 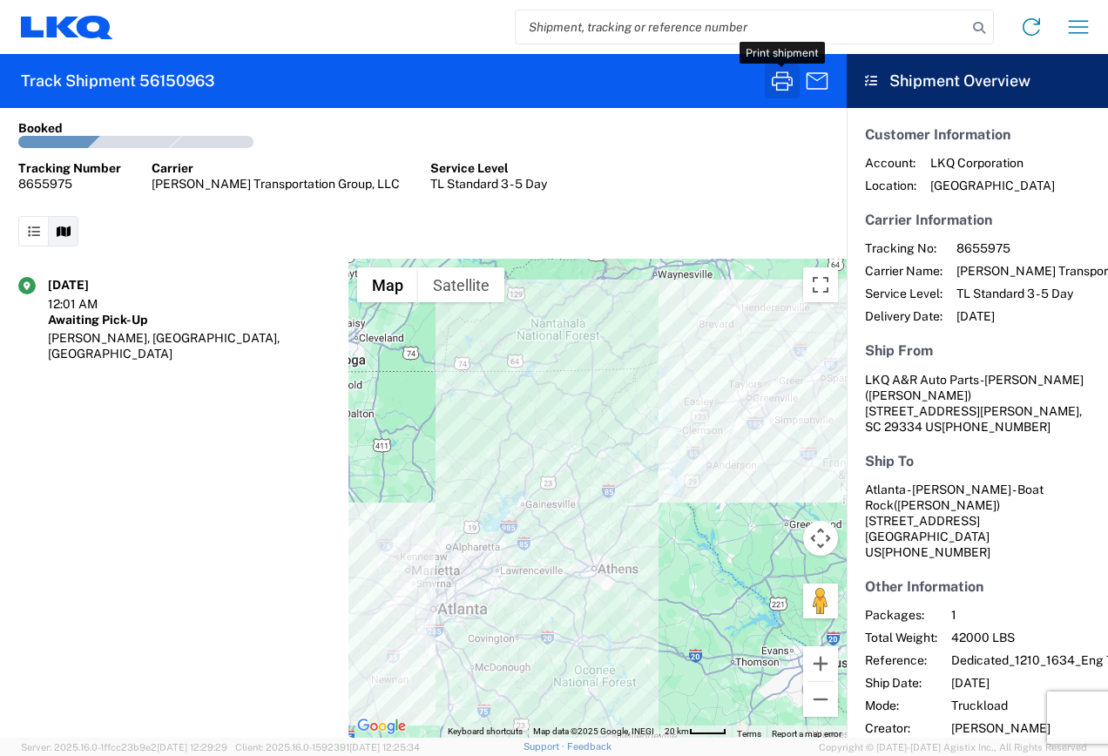 I want to click on span: Client: 2025.16.0-1592391, so click(x=328, y=748).